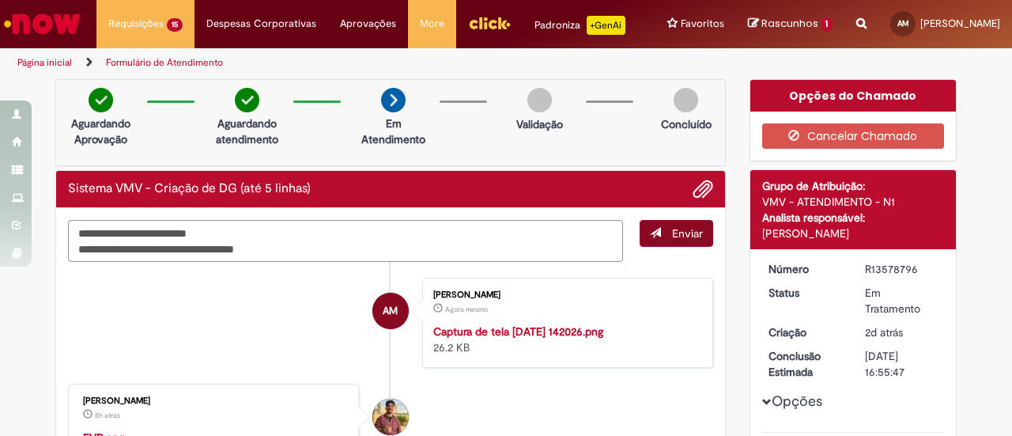  Describe the element at coordinates (901, 269) in the screenshot. I see `div: R13578796` at that location.